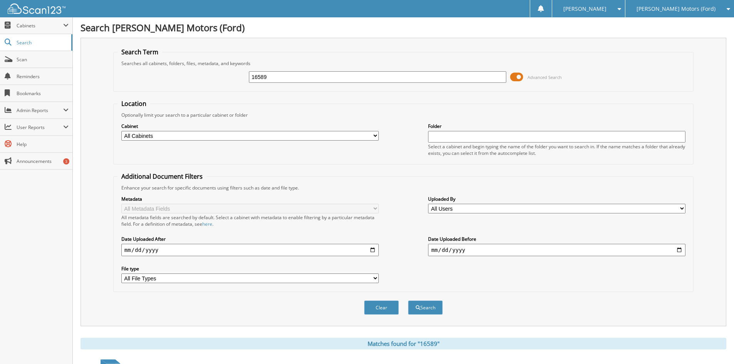  I want to click on label: Date Uploaded Before, so click(557, 239).